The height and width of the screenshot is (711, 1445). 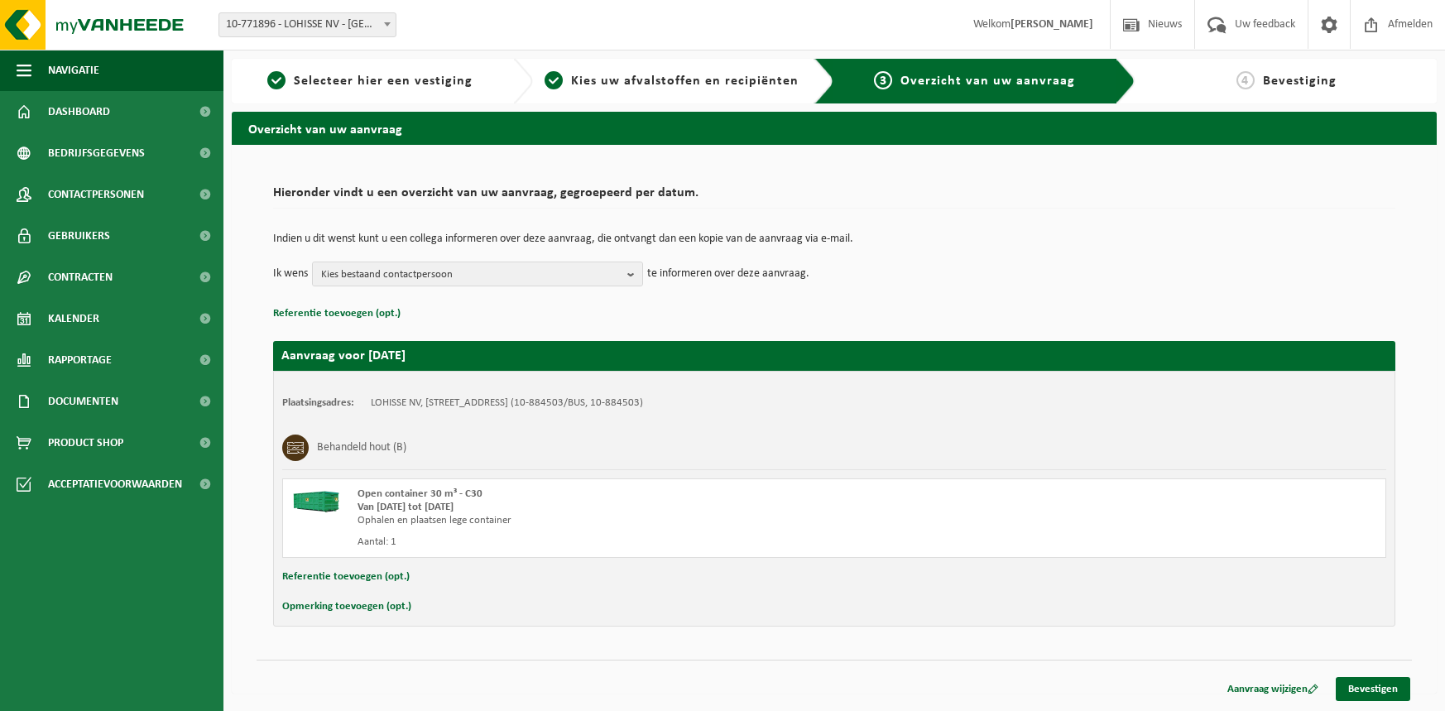 What do you see at coordinates (291, 274) in the screenshot?
I see `p: Ik wens` at bounding box center [291, 274].